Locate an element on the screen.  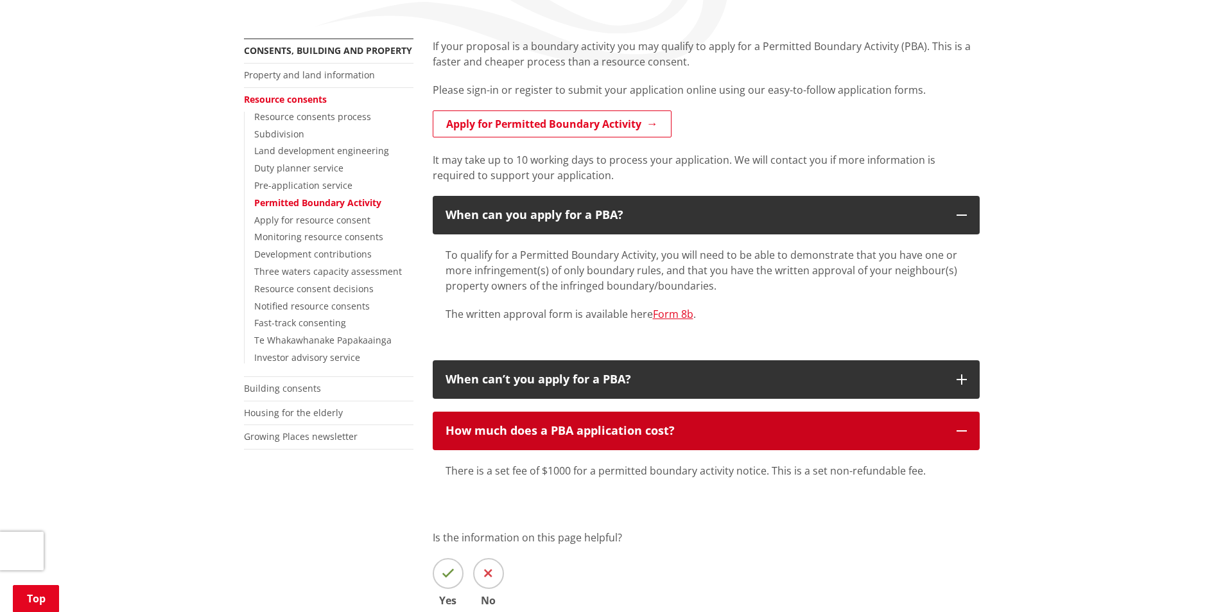
p: The written approval form is available here . is located at coordinates (706, 314).